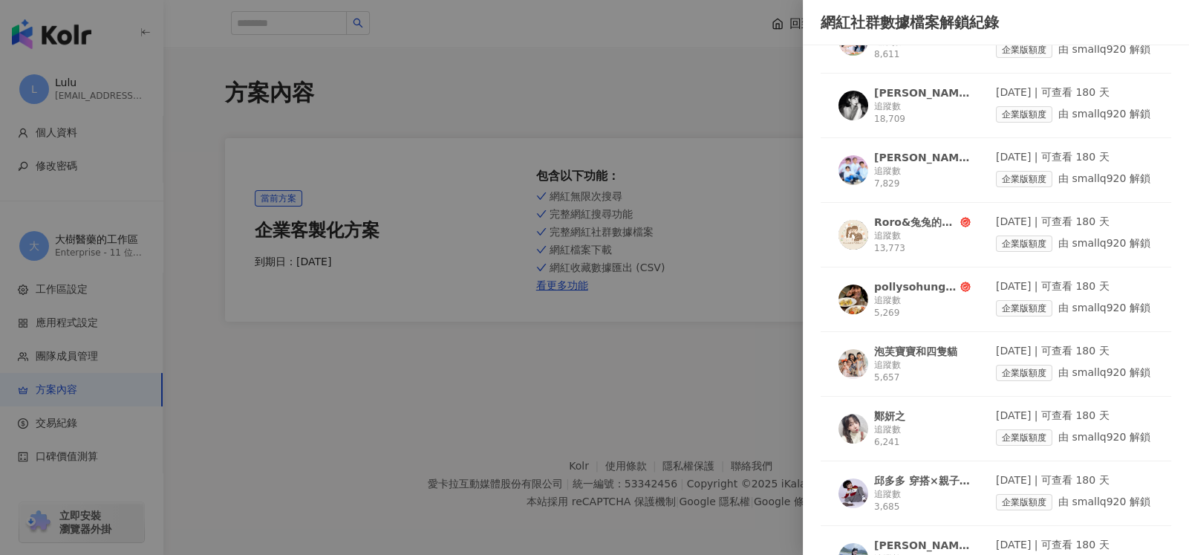 Image resolution: width=1189 pixels, height=555 pixels. Describe the element at coordinates (890, 416) in the screenshot. I see `div: 鄭妍之` at that location.